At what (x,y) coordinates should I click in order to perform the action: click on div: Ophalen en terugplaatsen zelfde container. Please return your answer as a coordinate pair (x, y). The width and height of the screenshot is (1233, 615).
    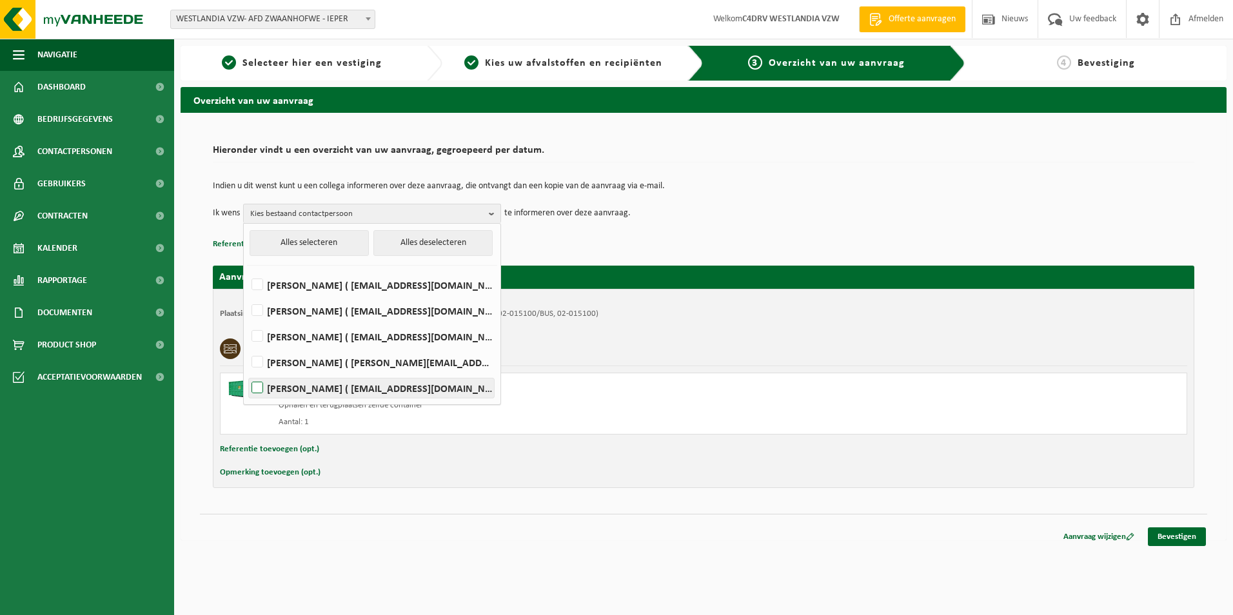
    Looking at the image, I should click on (516, 406).